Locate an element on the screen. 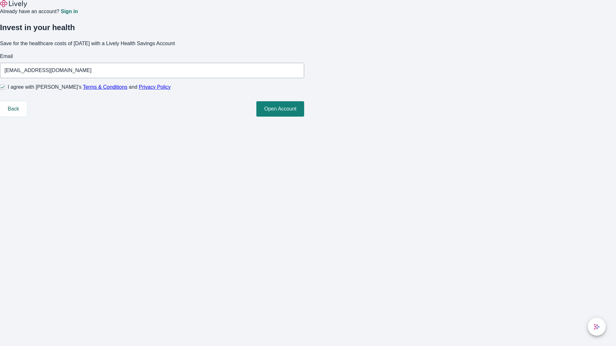 The height and width of the screenshot is (346, 616). div: Sign in is located at coordinates (69, 12).